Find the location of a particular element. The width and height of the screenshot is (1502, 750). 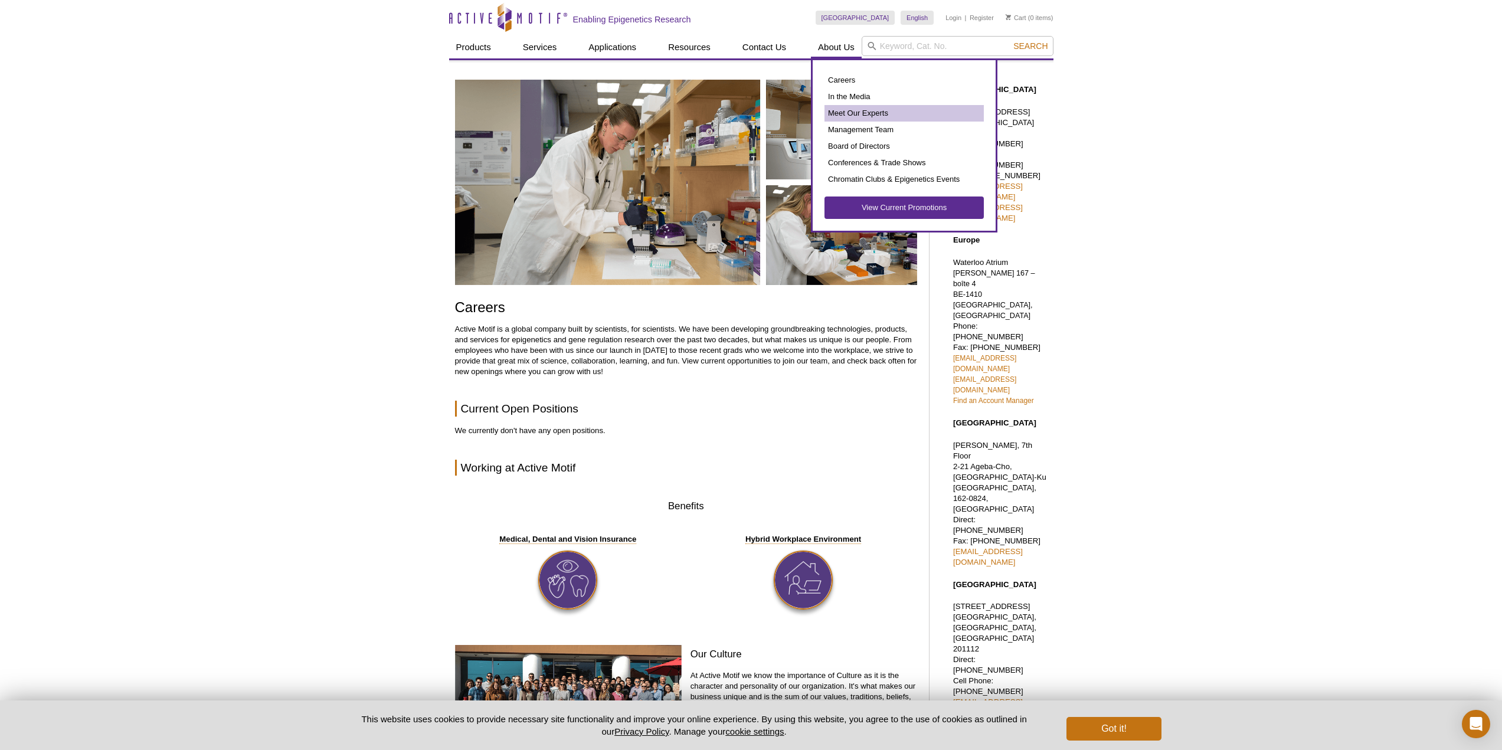

span: Search is located at coordinates (1031, 46).